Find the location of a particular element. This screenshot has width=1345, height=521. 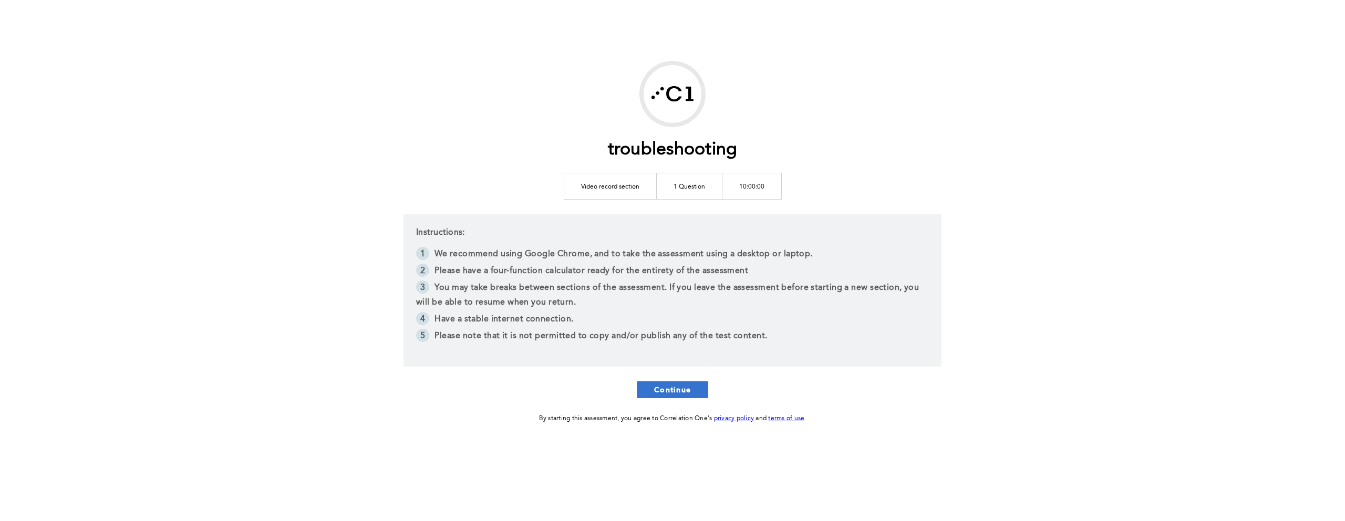

a: privacy policy is located at coordinates (734, 419).